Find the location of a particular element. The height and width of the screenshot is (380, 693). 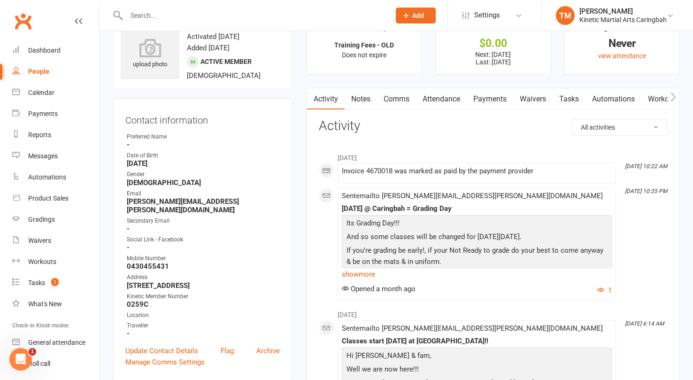

a: Roll call is located at coordinates (55, 363).